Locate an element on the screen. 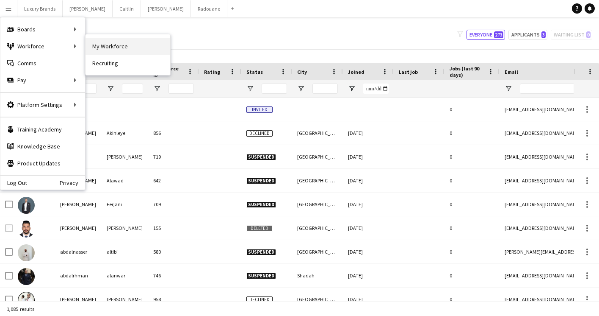 The width and height of the screenshot is (599, 316). div: 709 is located at coordinates (174, 204).